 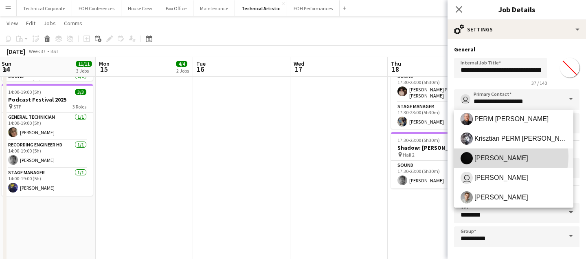 I want to click on button: House Crew, so click(x=140, y=8).